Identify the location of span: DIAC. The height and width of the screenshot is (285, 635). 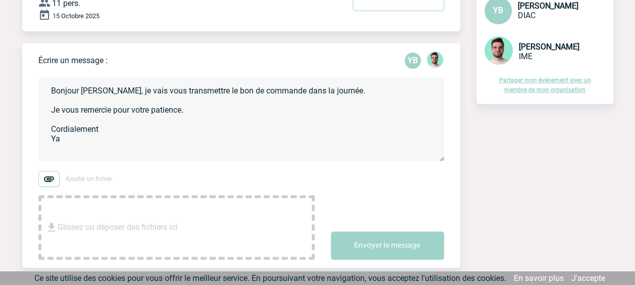
(526, 15).